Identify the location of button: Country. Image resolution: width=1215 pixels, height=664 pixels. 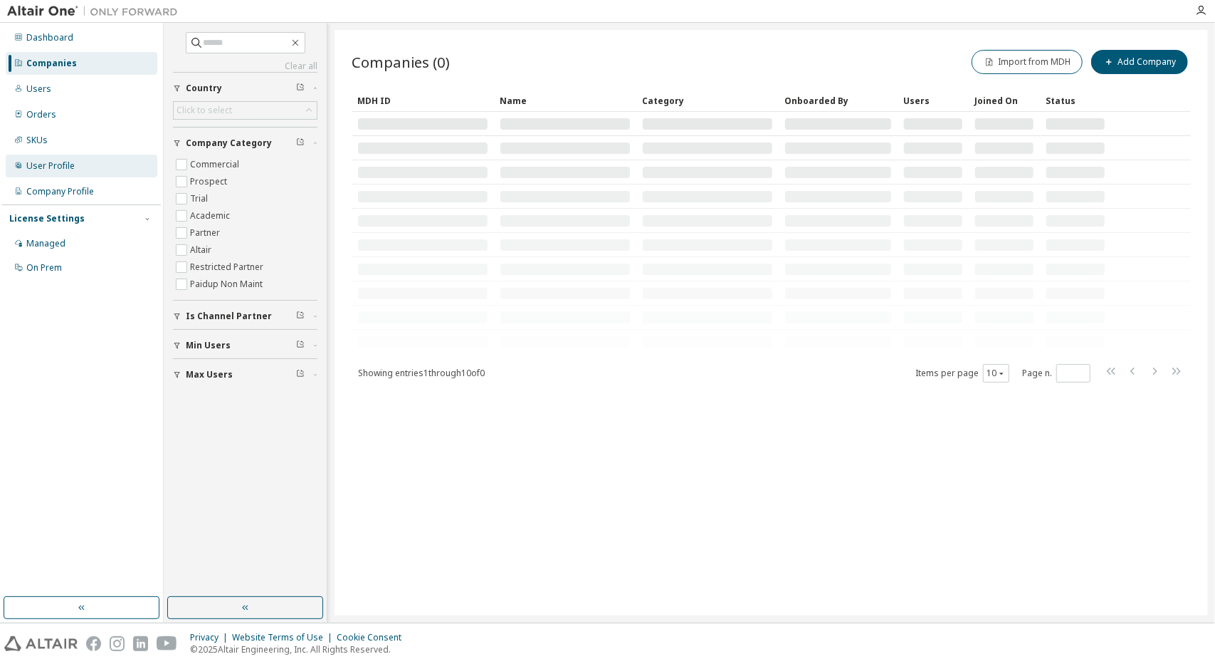
(245, 88).